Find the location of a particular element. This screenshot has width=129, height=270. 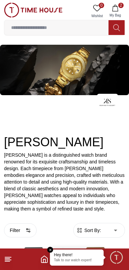

span: 0 is located at coordinates (102, 5).